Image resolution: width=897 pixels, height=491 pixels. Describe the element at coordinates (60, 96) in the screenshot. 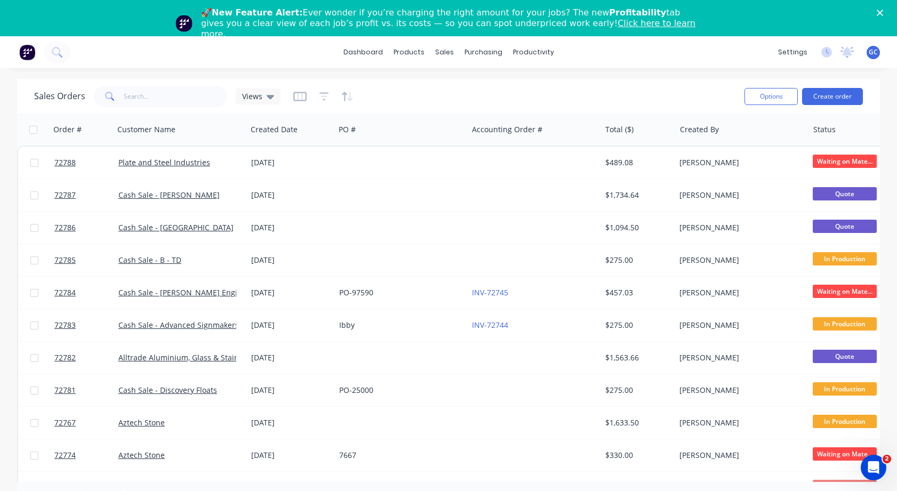

I see `h1: Sales Orders` at that location.